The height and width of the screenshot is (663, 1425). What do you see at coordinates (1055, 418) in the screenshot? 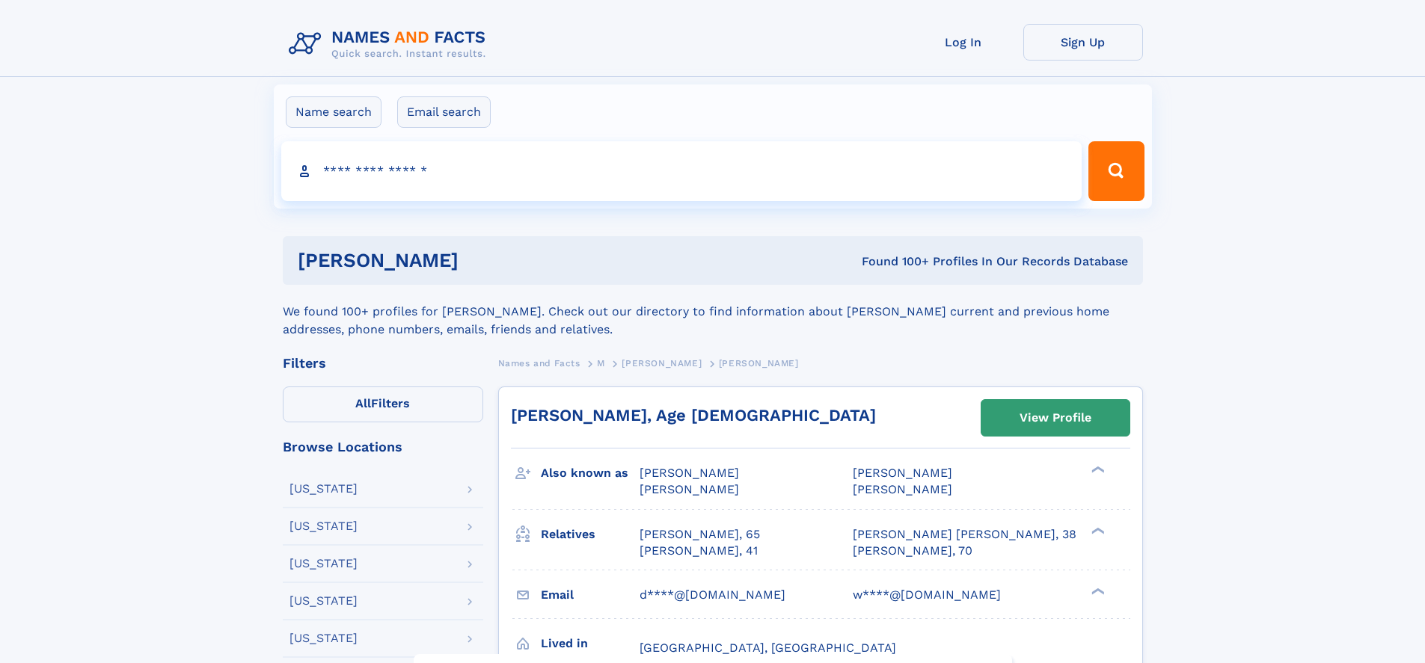
I see `div: View Profile` at bounding box center [1055, 418].